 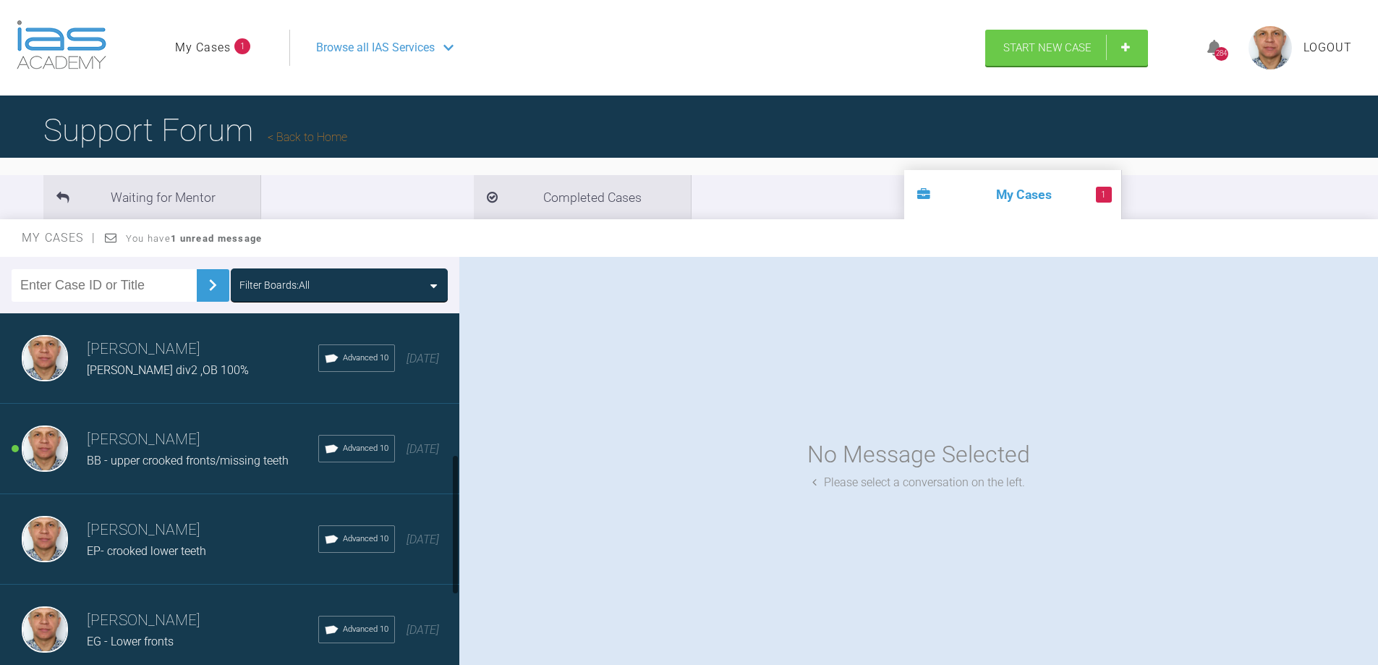 What do you see at coordinates (187, 460) in the screenshot?
I see `span: BB - upper crooked fronts/missing teeth` at bounding box center [187, 460].